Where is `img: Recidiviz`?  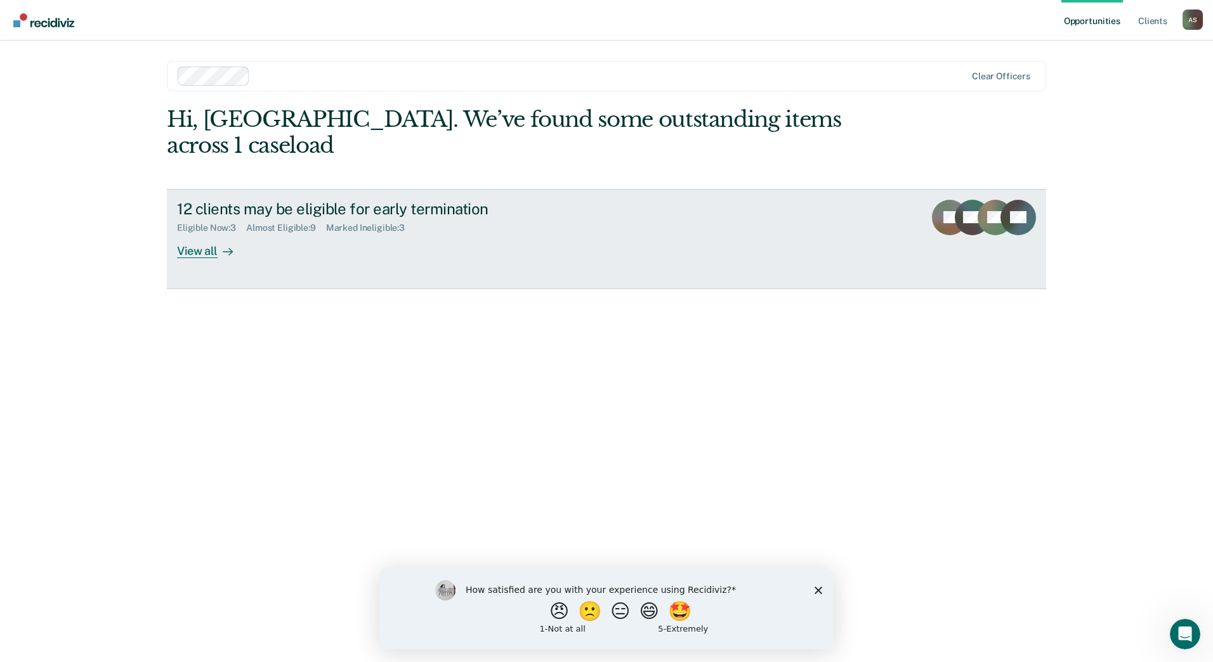 img: Recidiviz is located at coordinates (44, 20).